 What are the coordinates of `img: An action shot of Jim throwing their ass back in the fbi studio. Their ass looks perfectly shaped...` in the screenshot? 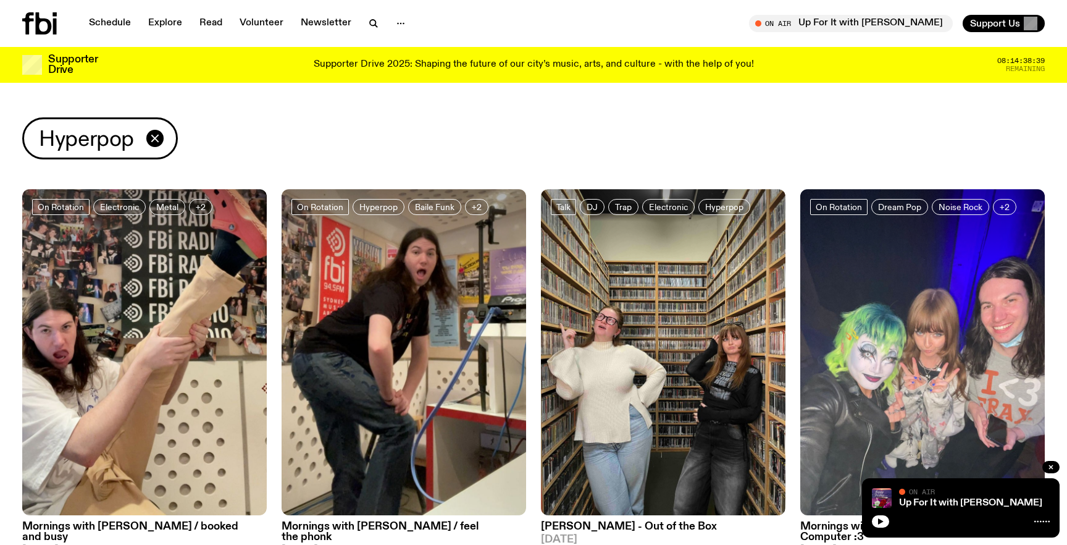 It's located at (404, 352).